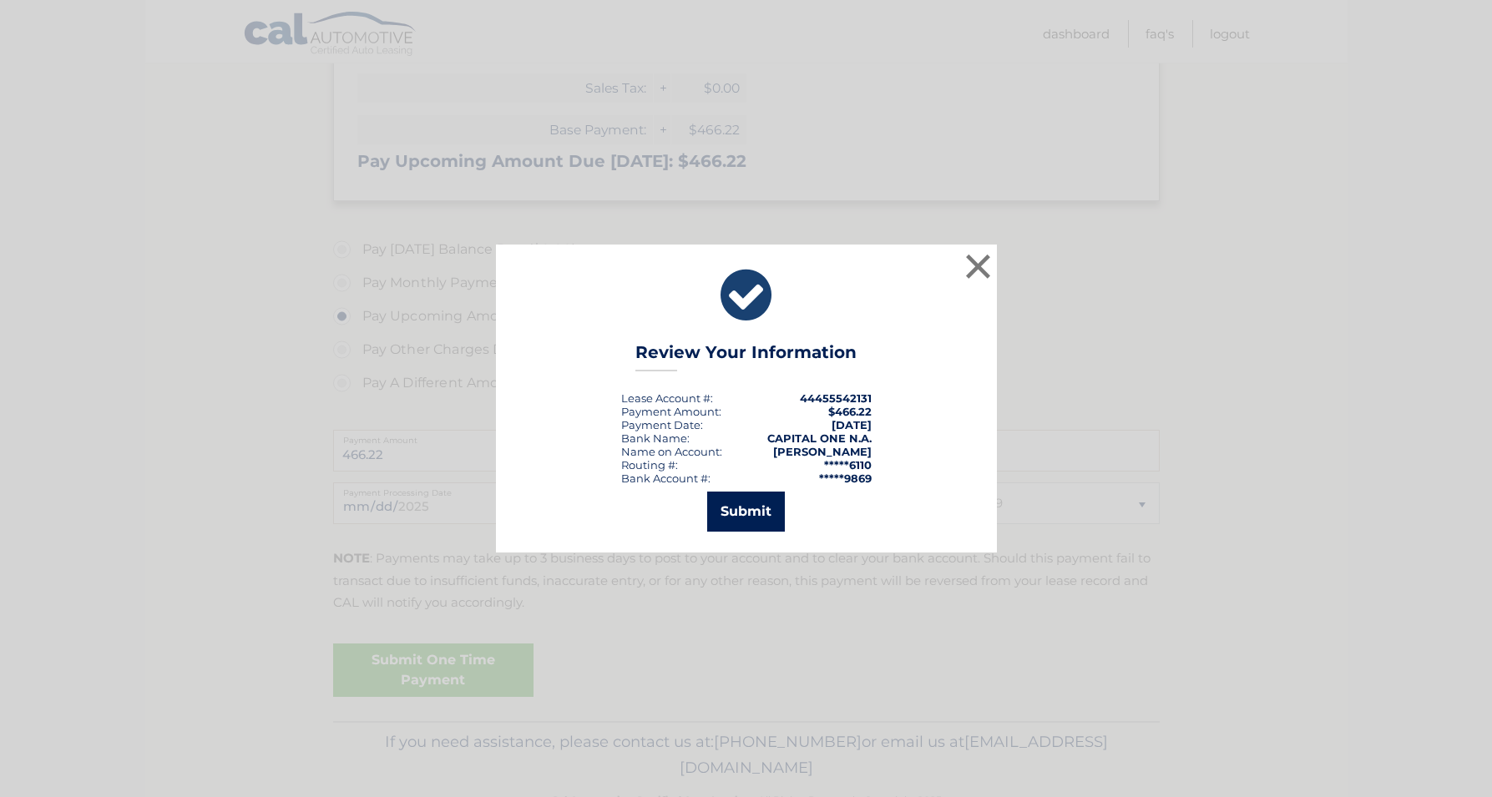  Describe the element at coordinates (671, 452) in the screenshot. I see `div: Name on Account:` at that location.